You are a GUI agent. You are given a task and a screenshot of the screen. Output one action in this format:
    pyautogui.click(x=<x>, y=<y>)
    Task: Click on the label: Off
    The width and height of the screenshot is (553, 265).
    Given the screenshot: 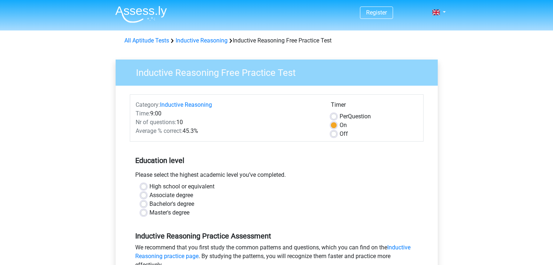 What is the action you would take?
    pyautogui.click(x=344, y=134)
    